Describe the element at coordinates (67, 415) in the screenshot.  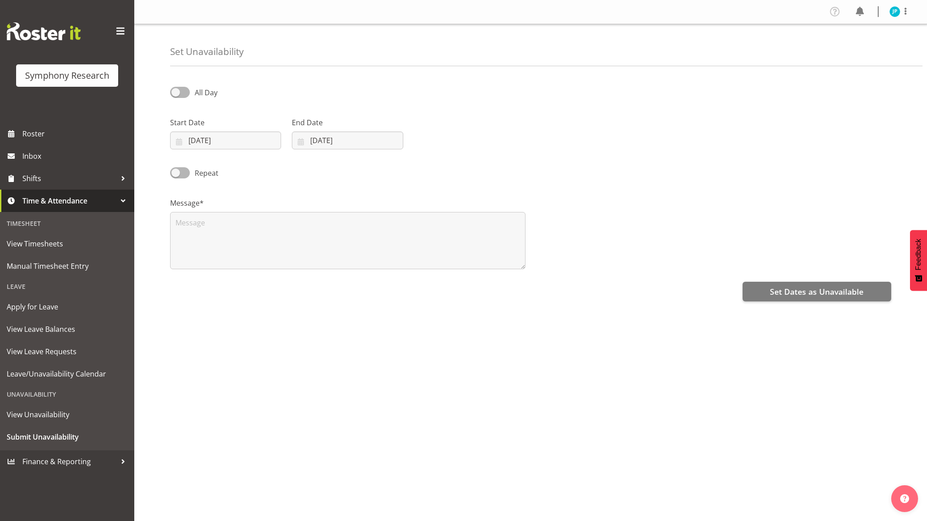
I see `a: View Unavailability` at that location.